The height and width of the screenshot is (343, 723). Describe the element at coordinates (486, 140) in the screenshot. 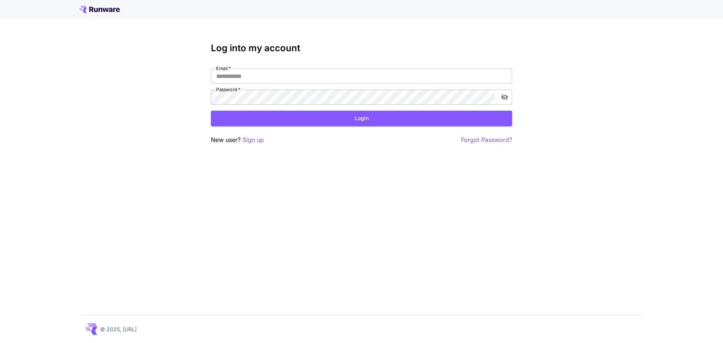

I see `p: Forgot Password?` at that location.